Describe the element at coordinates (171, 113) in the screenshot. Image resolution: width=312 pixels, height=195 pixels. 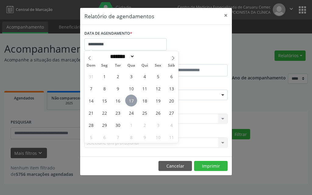
I see `span: Setembro 27, 2025` at that location.